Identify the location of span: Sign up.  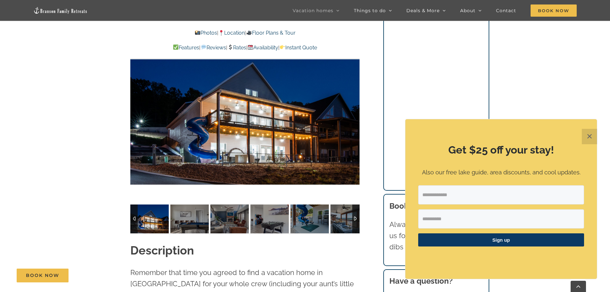
(501, 240).